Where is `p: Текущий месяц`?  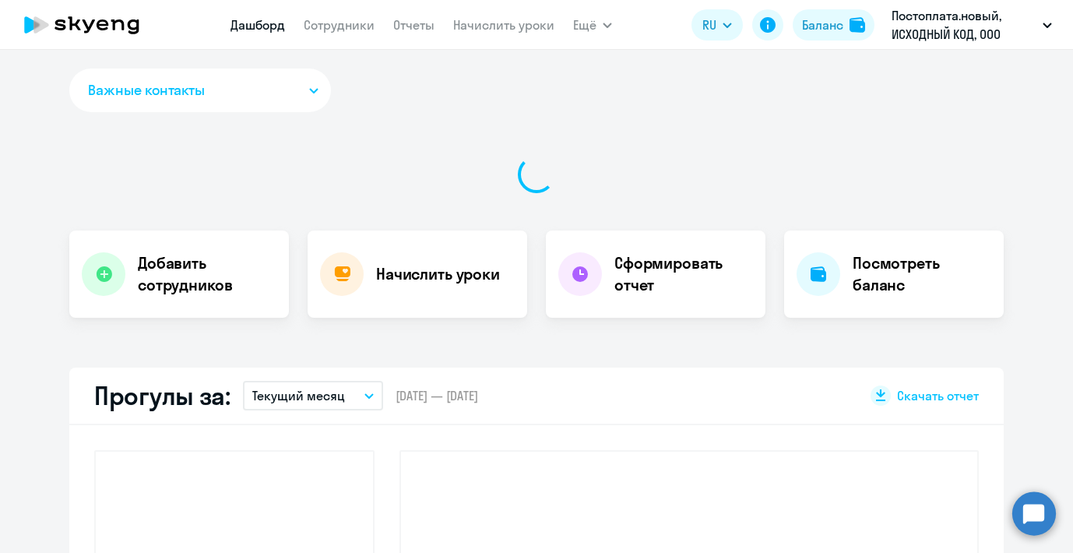
p: Текущий месяц is located at coordinates (298, 396).